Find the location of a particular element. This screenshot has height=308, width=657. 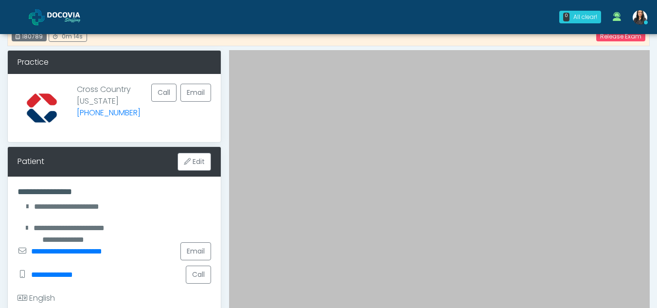

img: Viral Patel is located at coordinates (640, 18).